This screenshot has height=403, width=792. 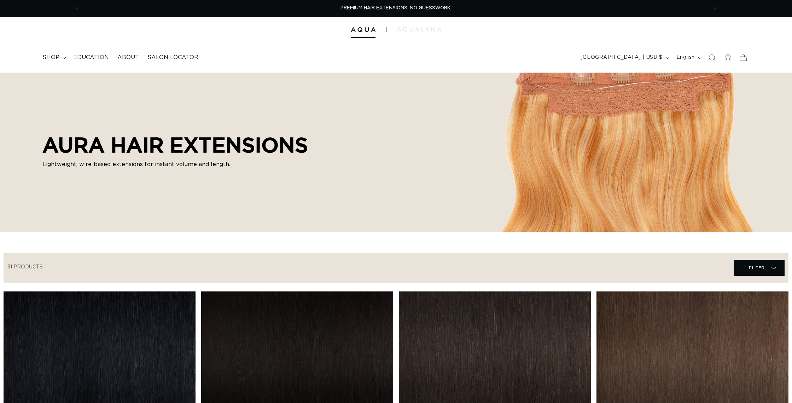 I want to click on a: Salon Locator, so click(x=173, y=57).